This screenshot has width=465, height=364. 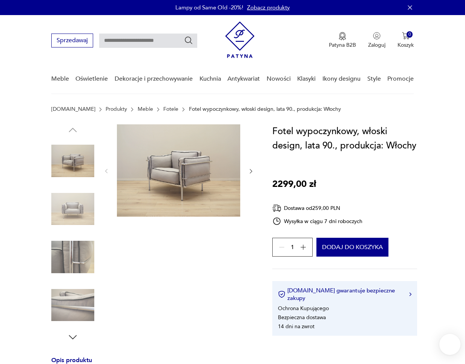 What do you see at coordinates (342, 40) in the screenshot?
I see `a: Ikona medaluPatyna B2B` at bounding box center [342, 40].